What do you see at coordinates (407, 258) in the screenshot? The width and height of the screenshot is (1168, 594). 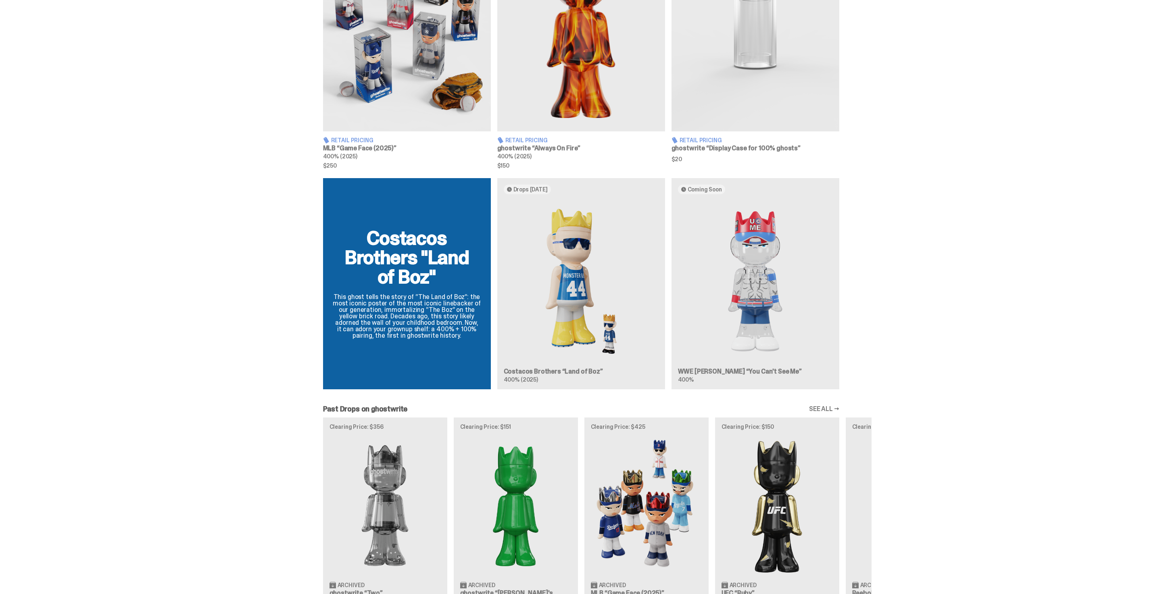 I see `h2: Costacos Brothers "Land of Boz"` at bounding box center [407, 258].